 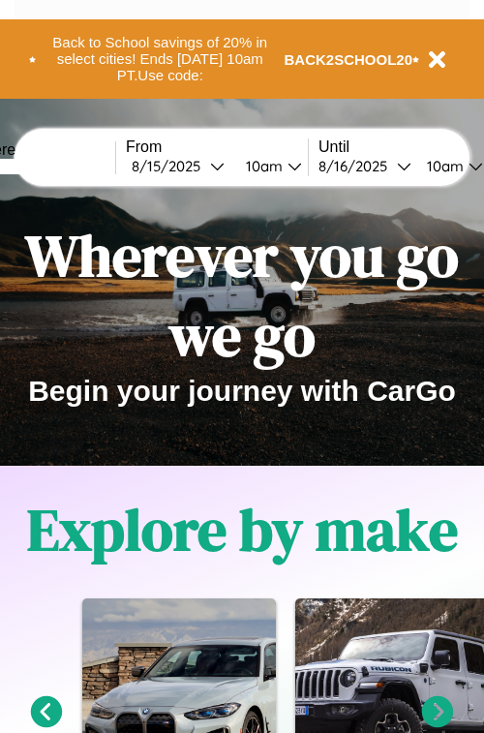 What do you see at coordinates (178, 166) in the screenshot?
I see `button: 8/15/2025` at bounding box center [178, 166].